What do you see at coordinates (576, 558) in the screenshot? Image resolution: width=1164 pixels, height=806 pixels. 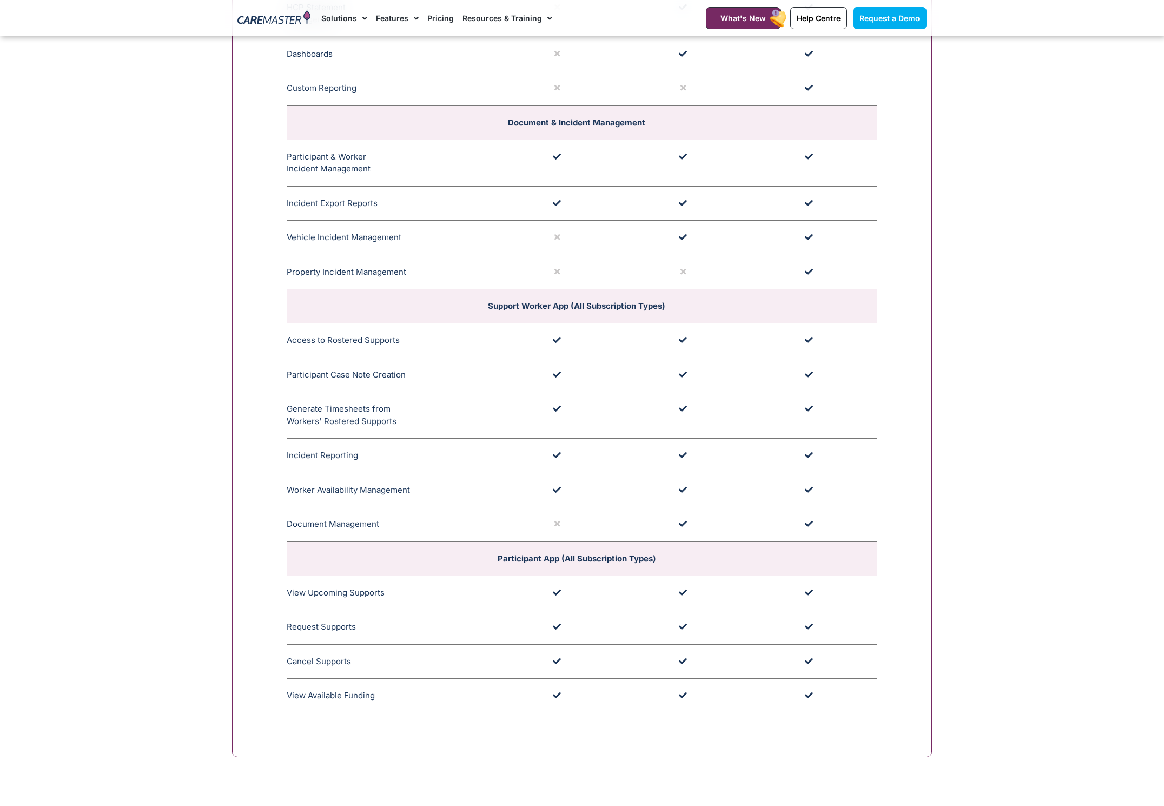 I see `span: Participant App (All Subscription Types)` at bounding box center [576, 558].